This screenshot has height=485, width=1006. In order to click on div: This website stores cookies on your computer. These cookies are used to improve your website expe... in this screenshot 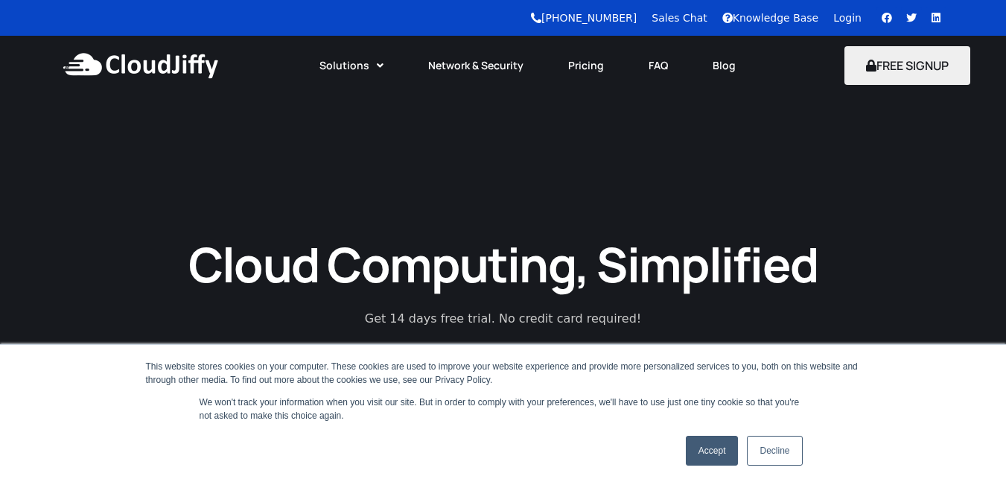, I will do `click(504, 373)`.